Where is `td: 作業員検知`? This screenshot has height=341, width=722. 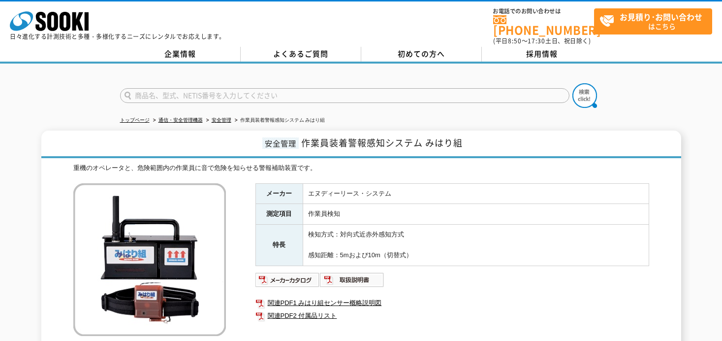
td: 作業員検知 is located at coordinates (476, 214).